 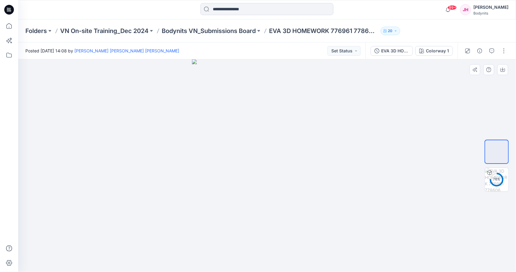 I want to click on a: VN On-site Training_Dec 2024, so click(x=104, y=31).